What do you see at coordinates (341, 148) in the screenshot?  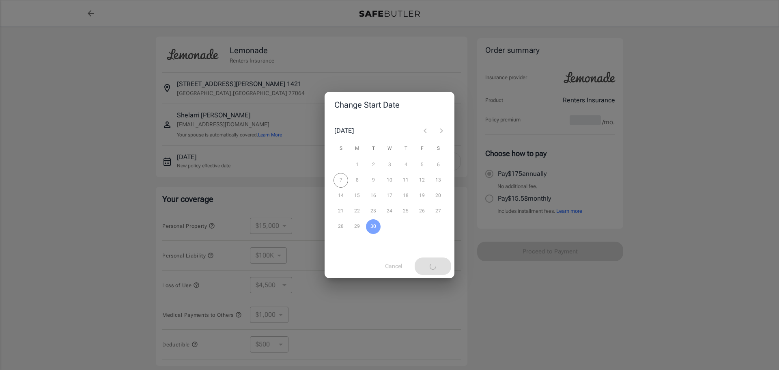 I see `span: Sunday` at bounding box center [341, 148].